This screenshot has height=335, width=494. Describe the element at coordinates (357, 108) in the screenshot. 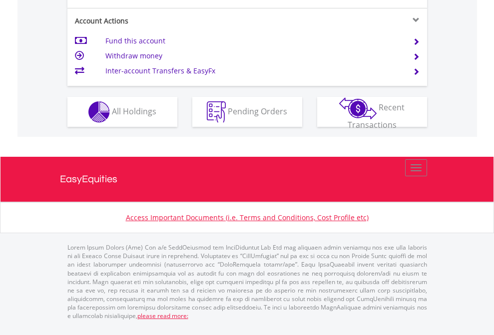

I see `img: transactions-zar-wht.png` at that location.